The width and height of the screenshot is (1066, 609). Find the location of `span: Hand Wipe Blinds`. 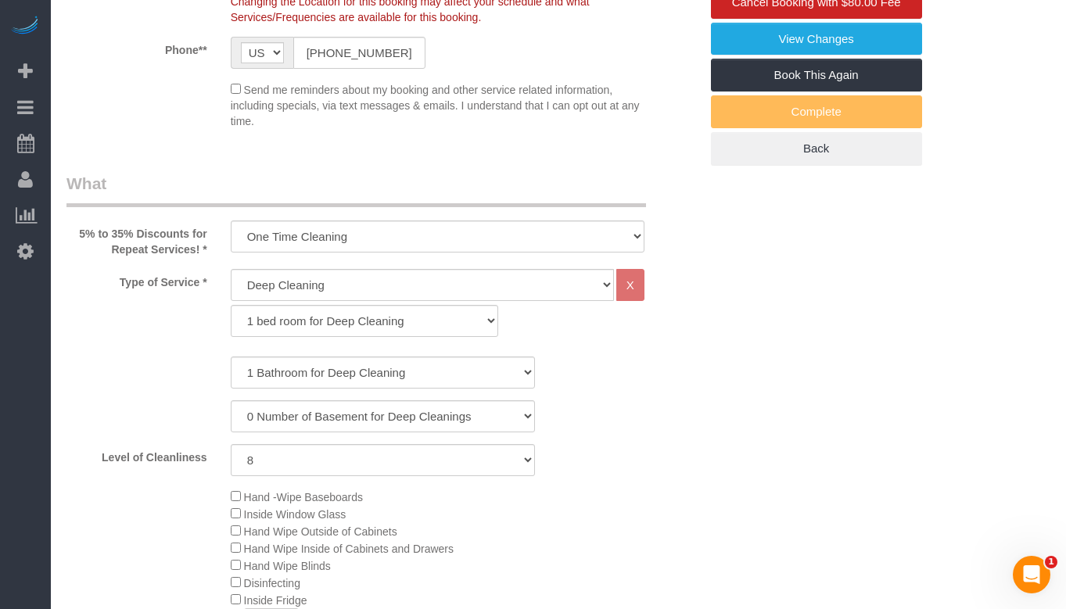

span: Hand Wipe Blinds is located at coordinates (287, 566).